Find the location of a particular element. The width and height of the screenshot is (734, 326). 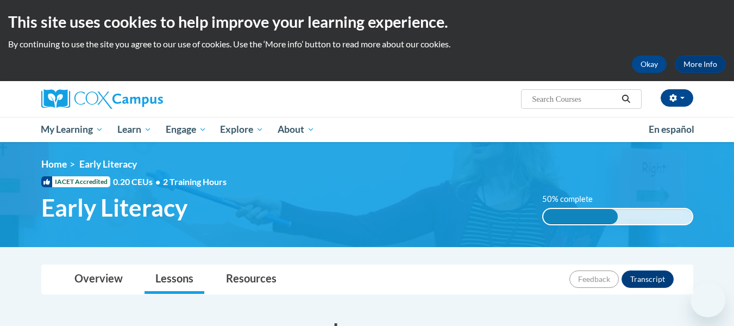

span: En español is located at coordinates (672, 129).